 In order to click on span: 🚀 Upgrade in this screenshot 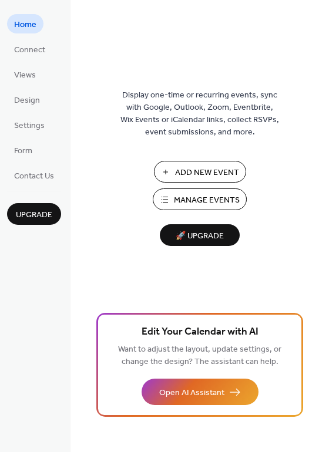, I will do `click(200, 236)`.